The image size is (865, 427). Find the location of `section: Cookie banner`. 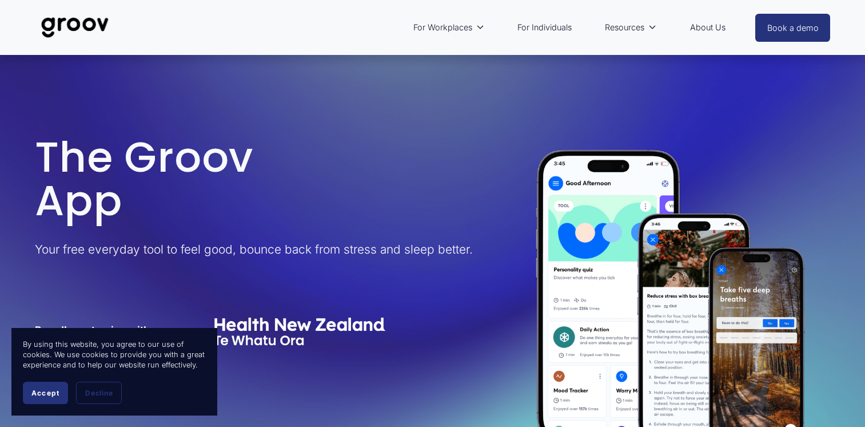

section: Cookie banner is located at coordinates (114, 371).